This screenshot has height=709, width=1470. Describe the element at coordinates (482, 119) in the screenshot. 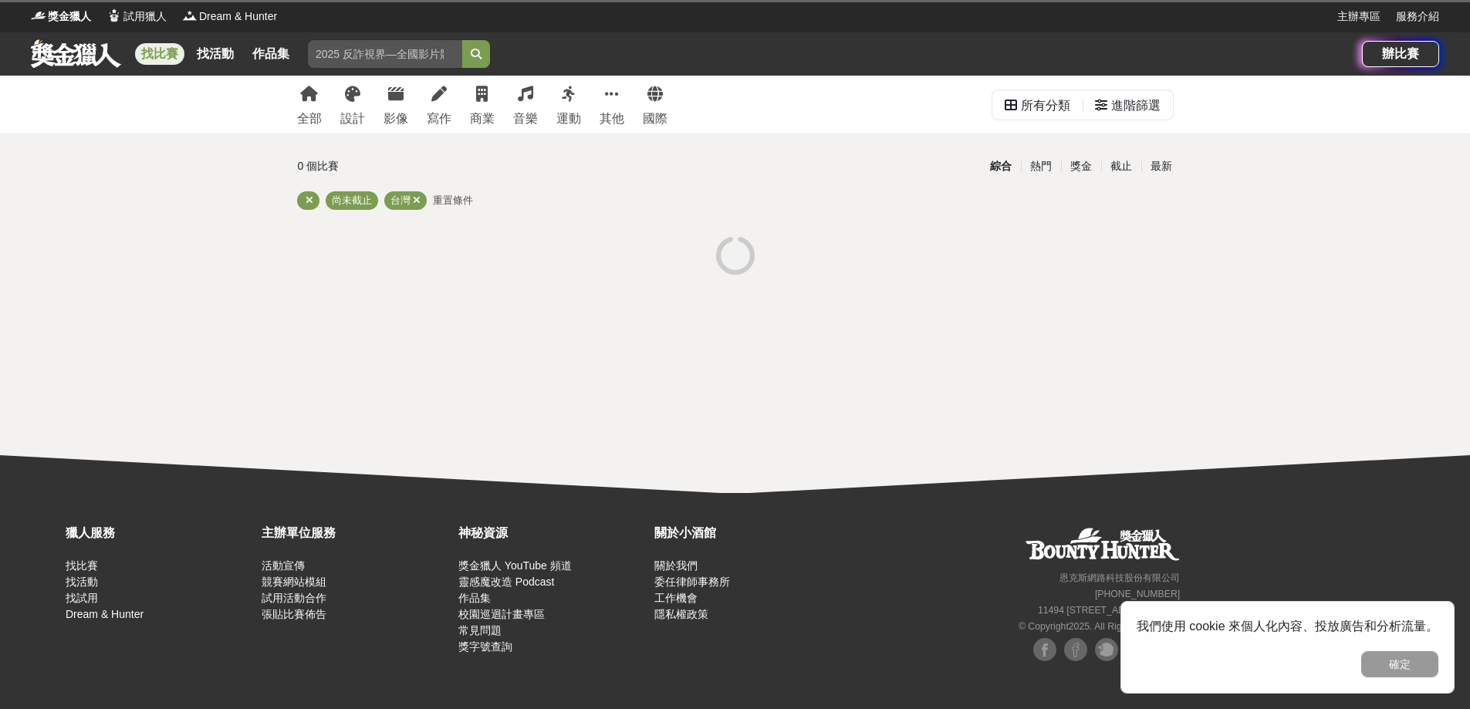

I see `div: 商業` at that location.